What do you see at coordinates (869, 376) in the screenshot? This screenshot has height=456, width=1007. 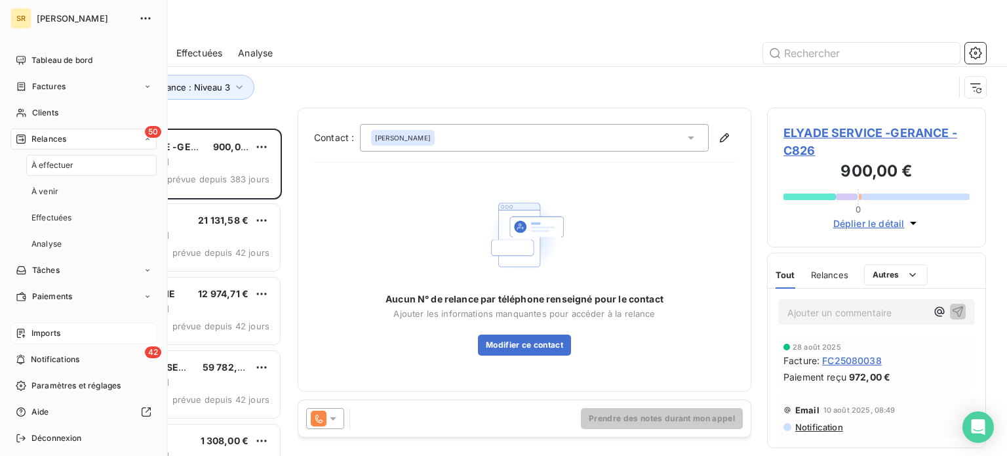 I see `span: 972,00 €` at bounding box center [869, 376].